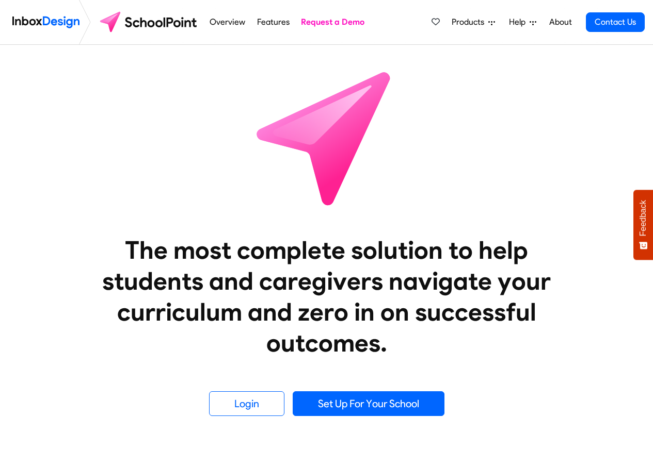  Describe the element at coordinates (247, 404) in the screenshot. I see `a: Login` at that location.